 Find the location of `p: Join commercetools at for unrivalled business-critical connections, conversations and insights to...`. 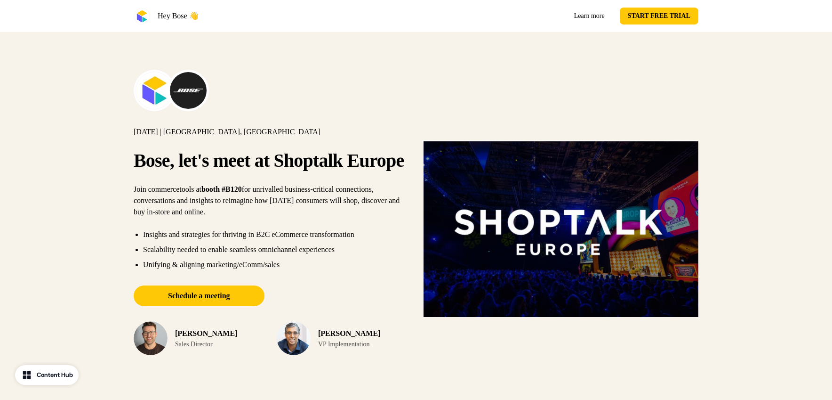

p: Join commercetools at for unrivalled business-critical connections, conversations and insights to... is located at coordinates (271, 200).